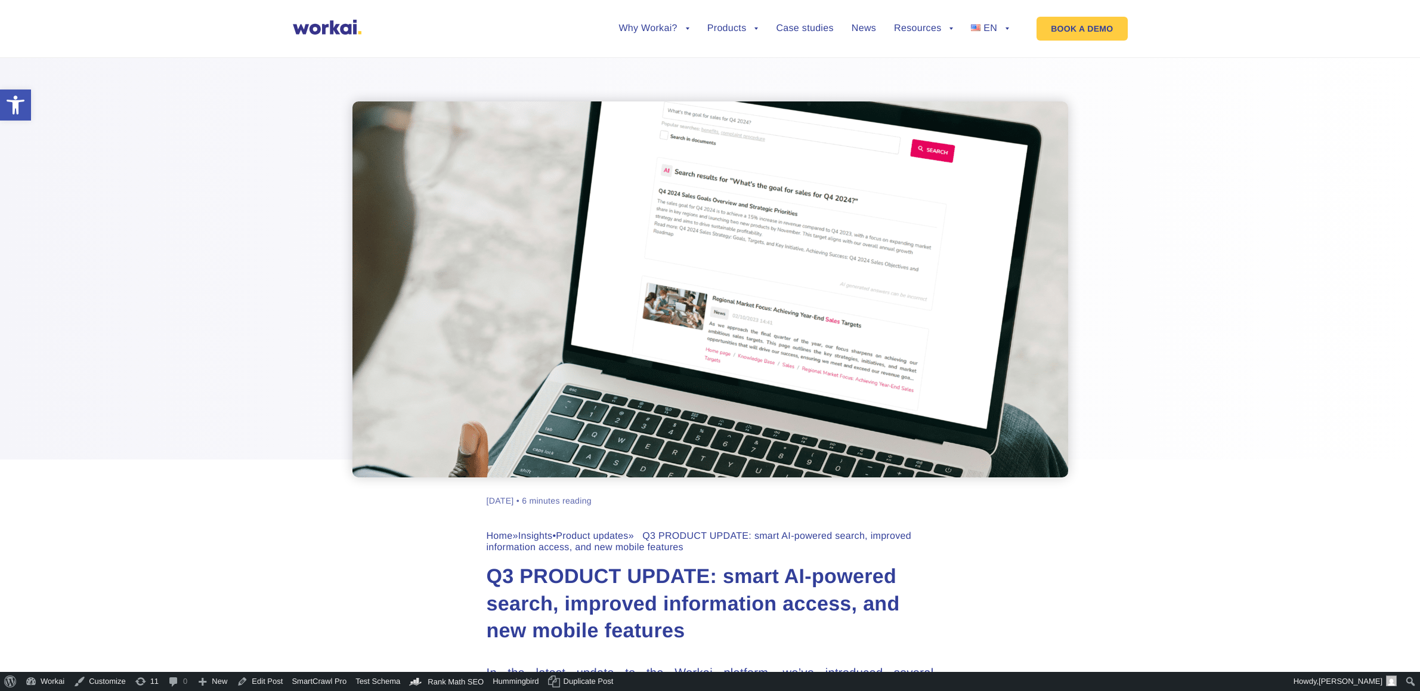  What do you see at coordinates (154, 681) in the screenshot?
I see `span: 11` at bounding box center [154, 681].